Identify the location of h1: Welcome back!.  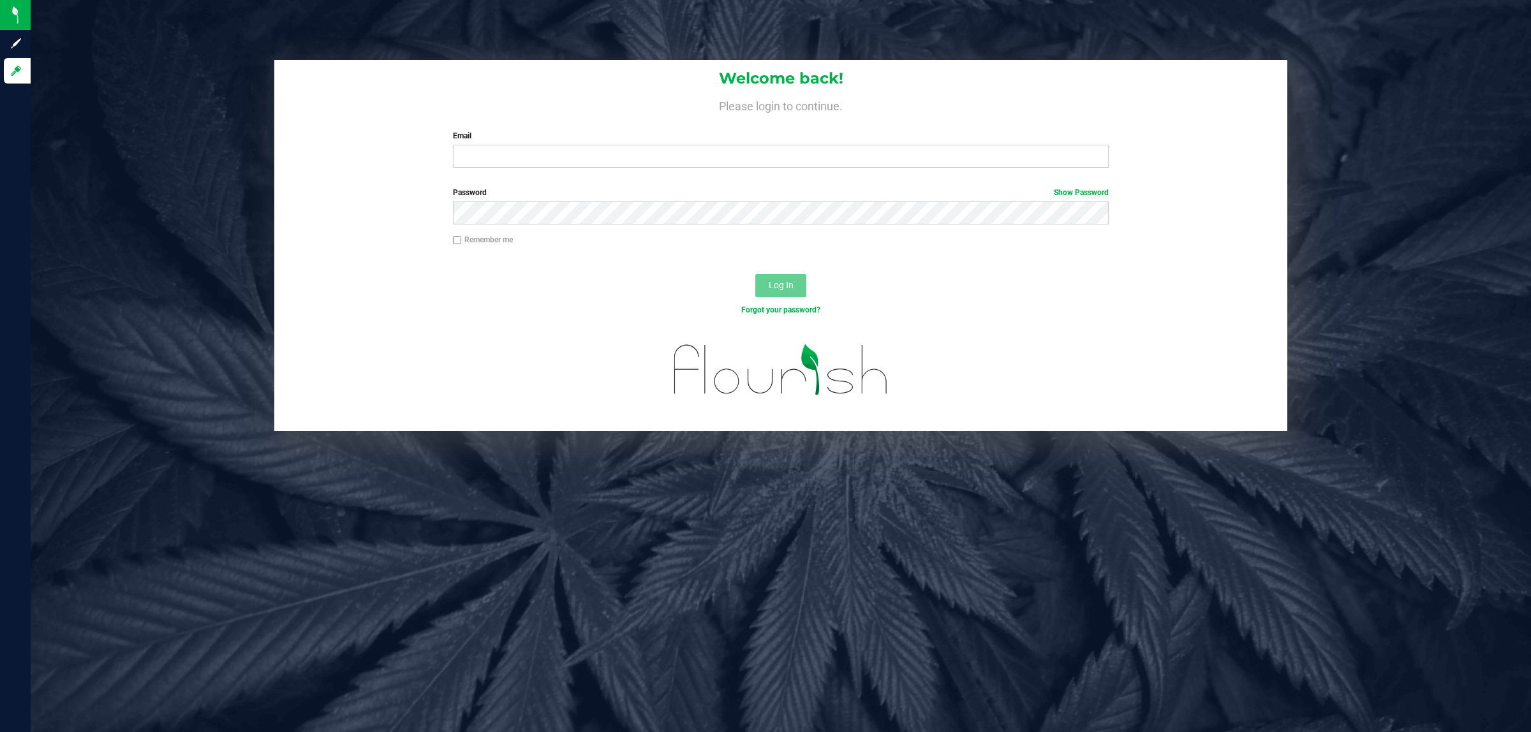
(781, 78).